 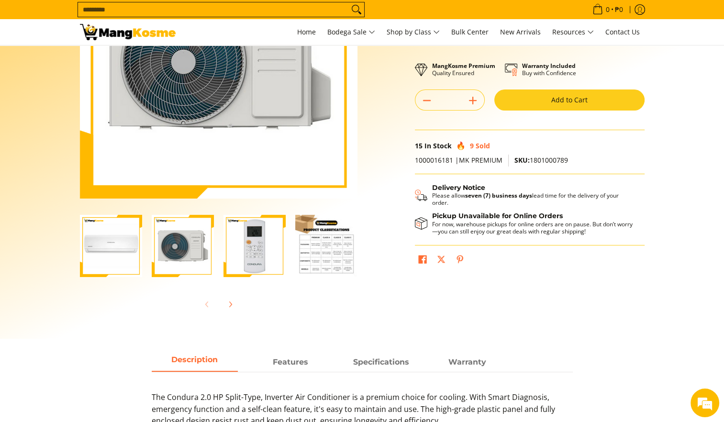 I want to click on span: 9, so click(x=472, y=146).